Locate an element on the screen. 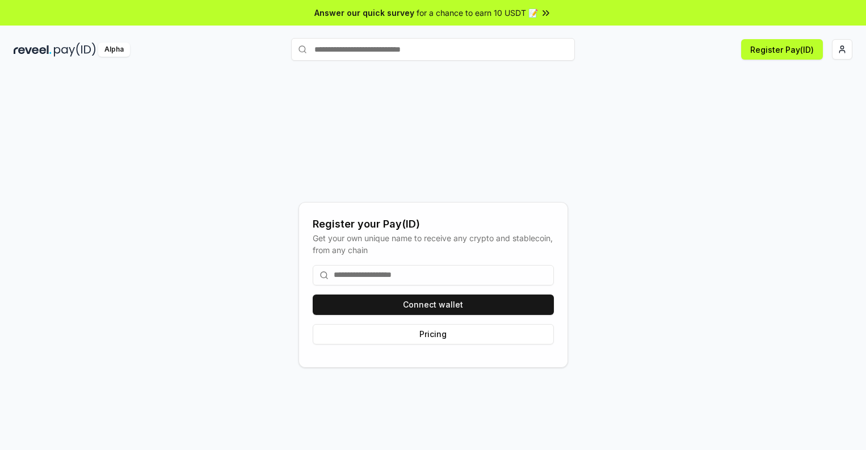  button: Connect wallet is located at coordinates (433, 305).